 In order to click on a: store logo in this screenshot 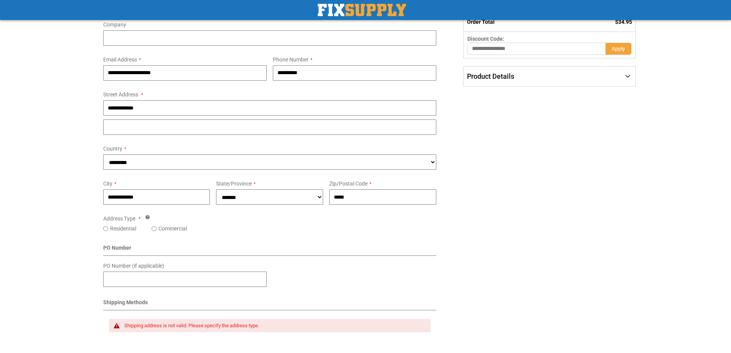, I will do `click(362, 10)`.